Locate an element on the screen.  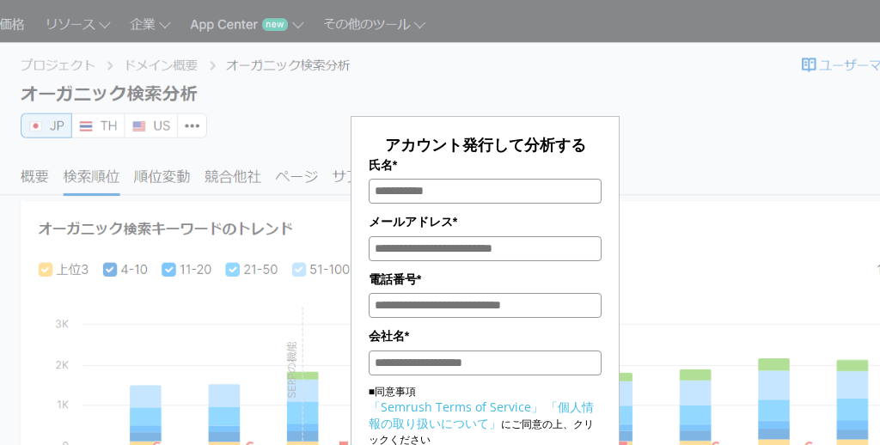
label: メールアドレス* is located at coordinates (485, 222).